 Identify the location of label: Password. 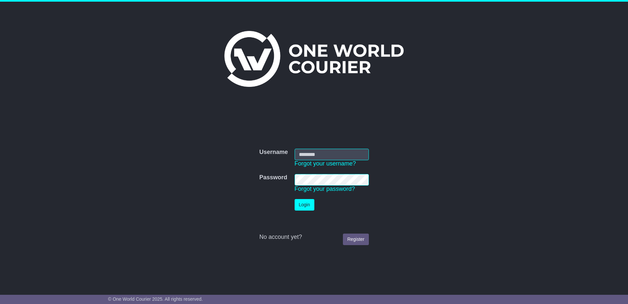
(273, 177).